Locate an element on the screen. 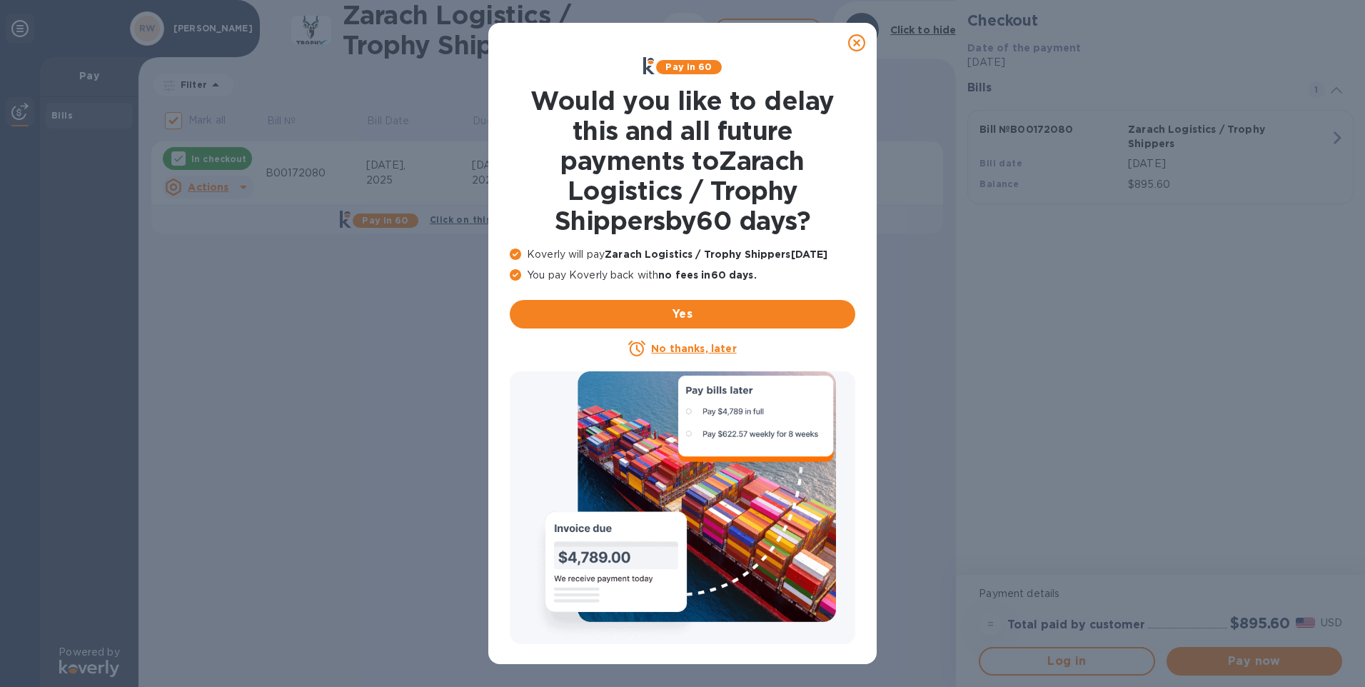 This screenshot has width=1365, height=687. button: Yes is located at coordinates (682, 314).